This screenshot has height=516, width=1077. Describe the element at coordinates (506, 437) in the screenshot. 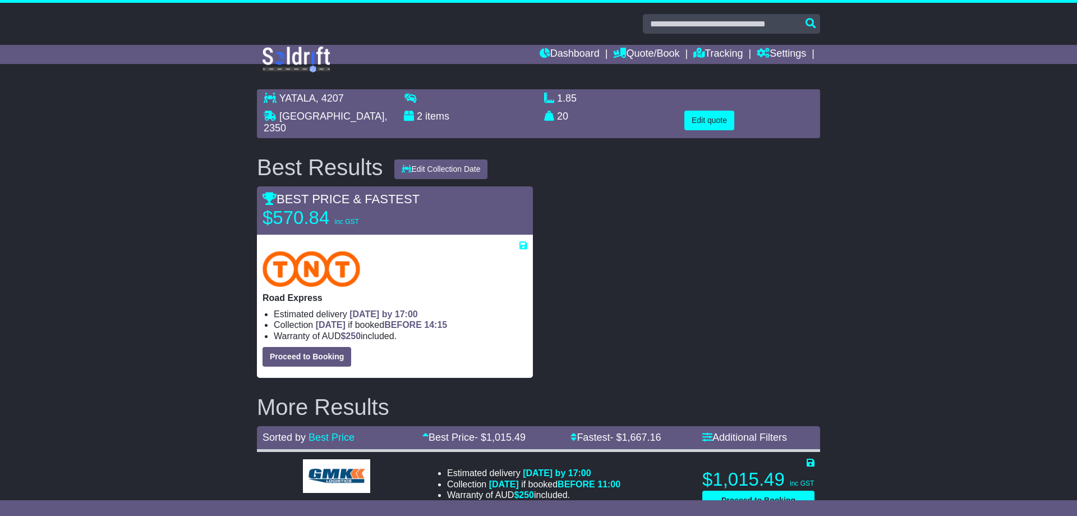

I see `span: 1,015.49` at that location.